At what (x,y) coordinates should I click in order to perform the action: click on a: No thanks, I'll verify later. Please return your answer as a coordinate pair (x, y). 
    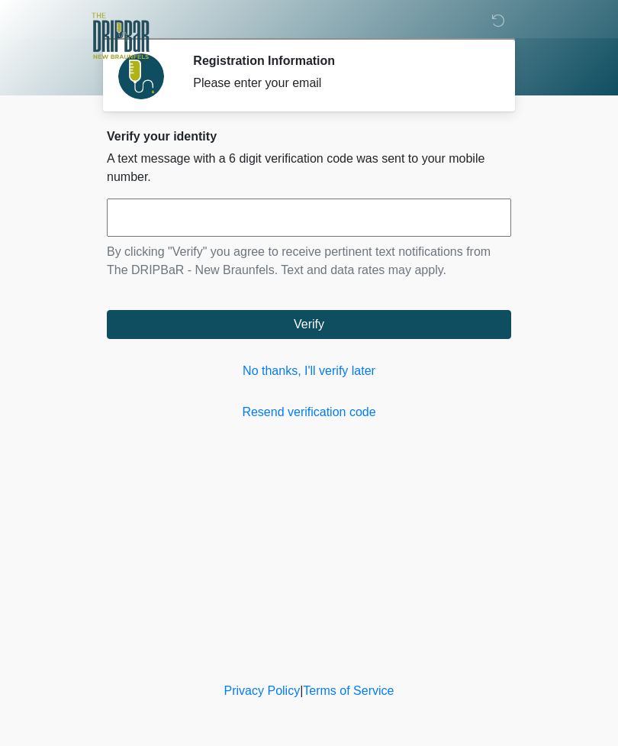
    Looking at the image, I should click on (309, 371).